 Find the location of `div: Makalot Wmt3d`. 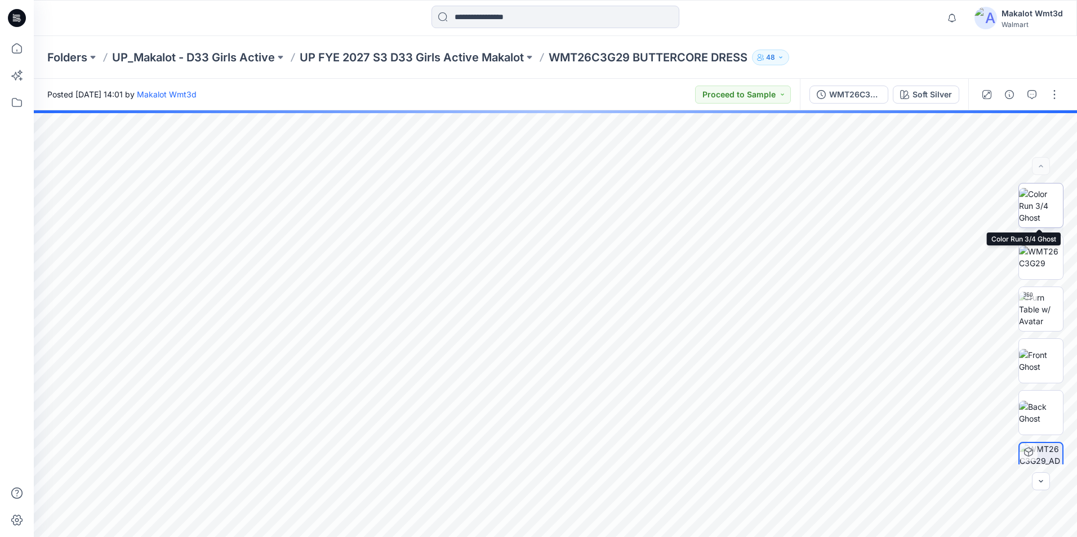

div: Makalot Wmt3d is located at coordinates (1032, 14).